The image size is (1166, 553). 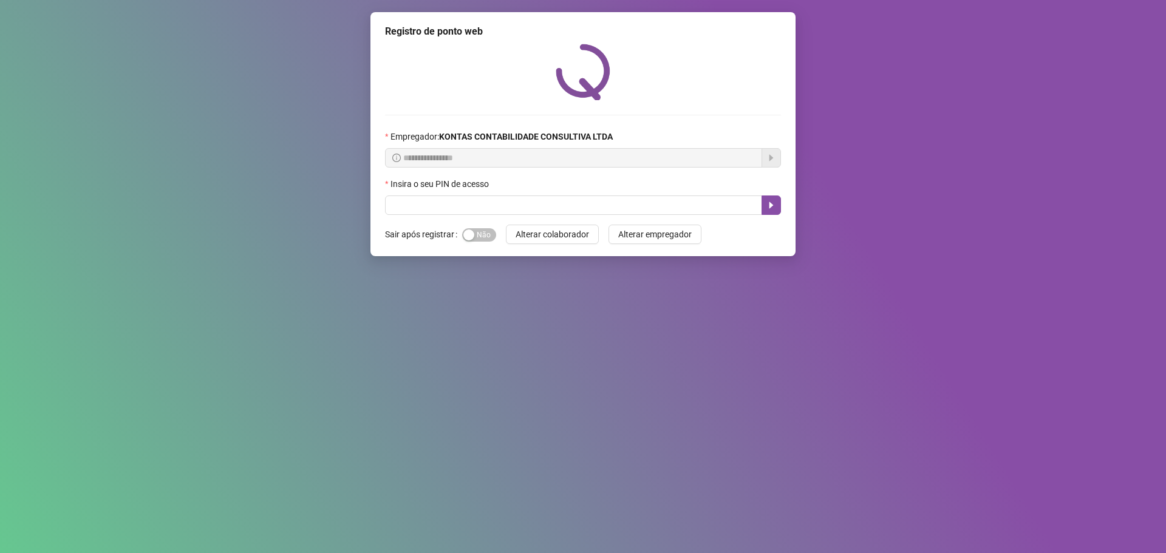 I want to click on div: Registro de ponto web, so click(x=583, y=32).